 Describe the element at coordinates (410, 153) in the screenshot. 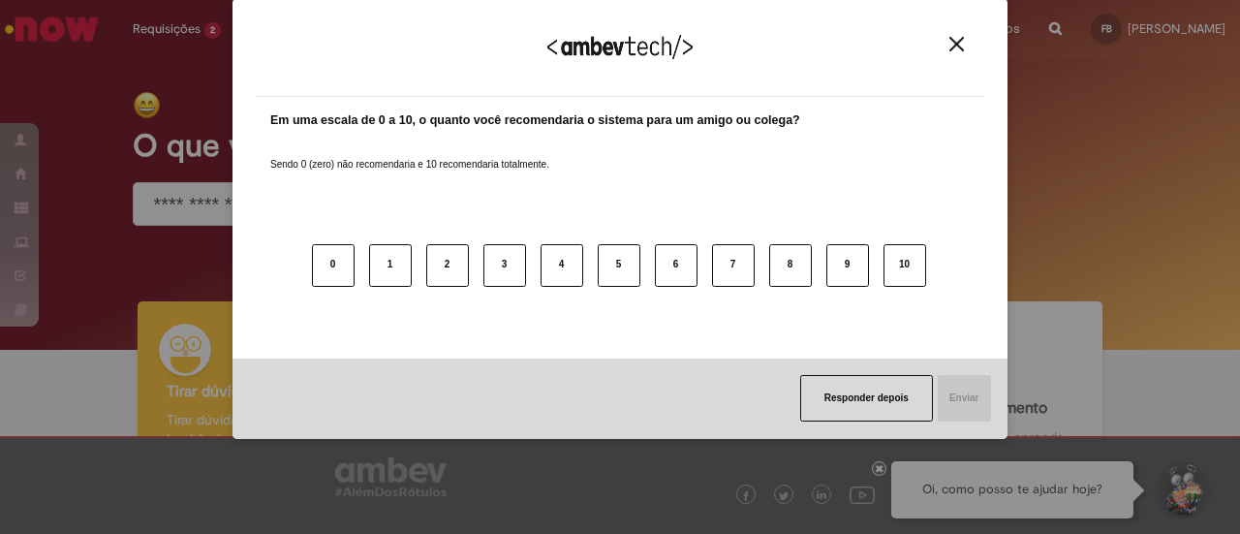

I see `label: Sendo 0 (zero) não recomendaria e 10 recomendaria totalmente.` at that location.